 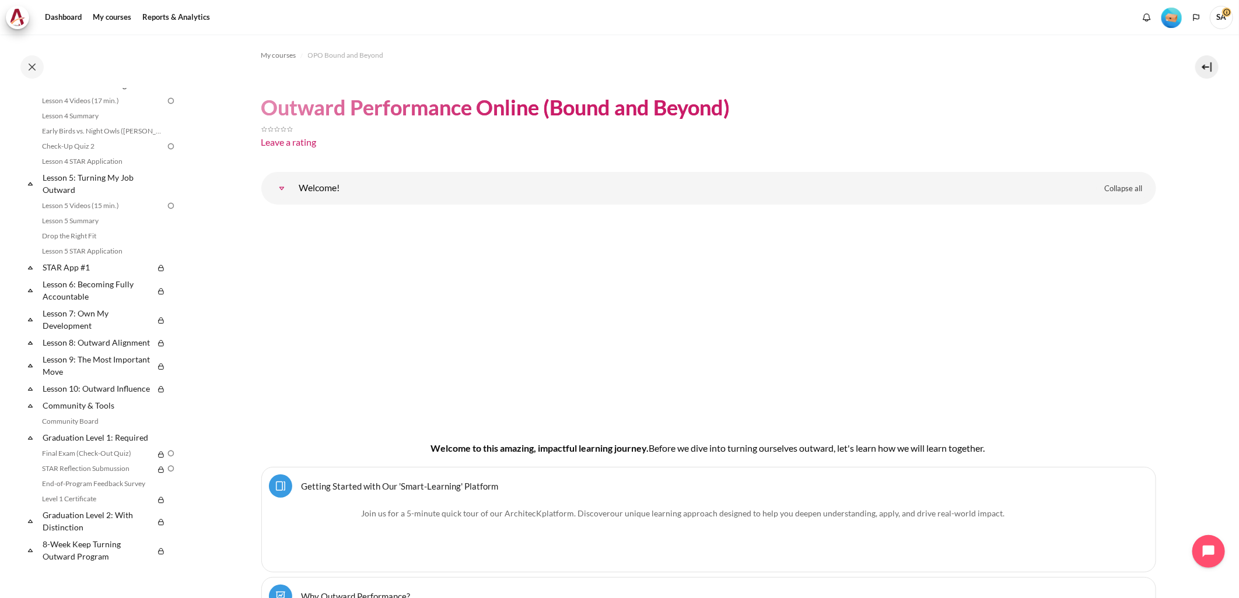 What do you see at coordinates (289, 142) in the screenshot?
I see `a: Leave a rating` at bounding box center [289, 142].